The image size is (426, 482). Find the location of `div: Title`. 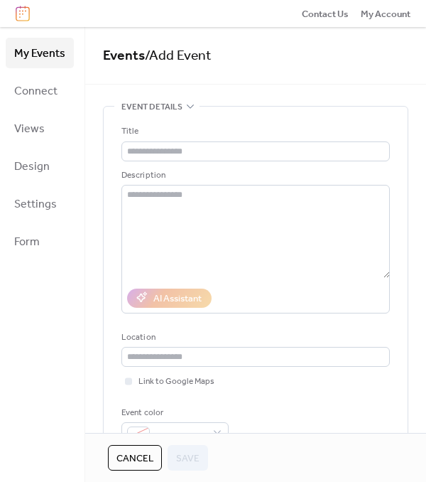

div: Title is located at coordinates (254, 131).